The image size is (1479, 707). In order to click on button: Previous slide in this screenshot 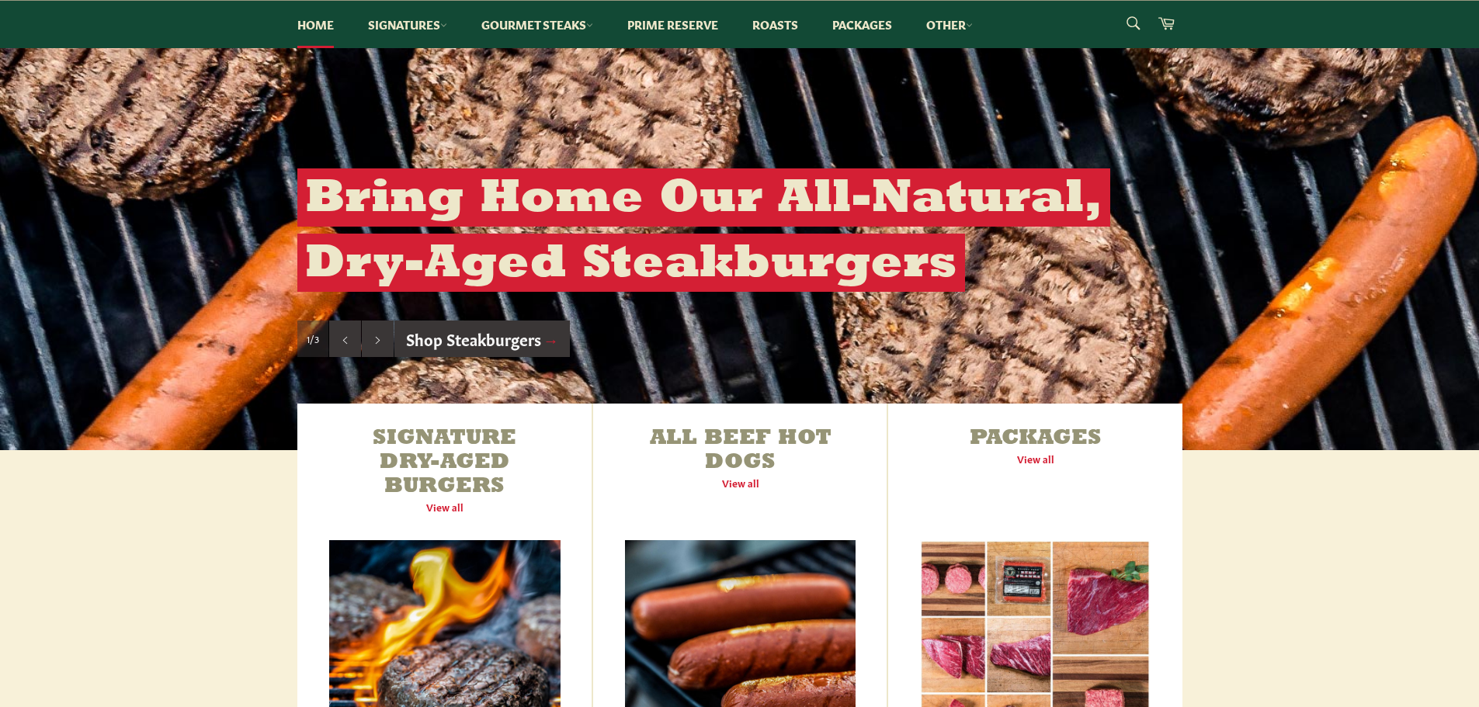, I will do `click(345, 339)`.